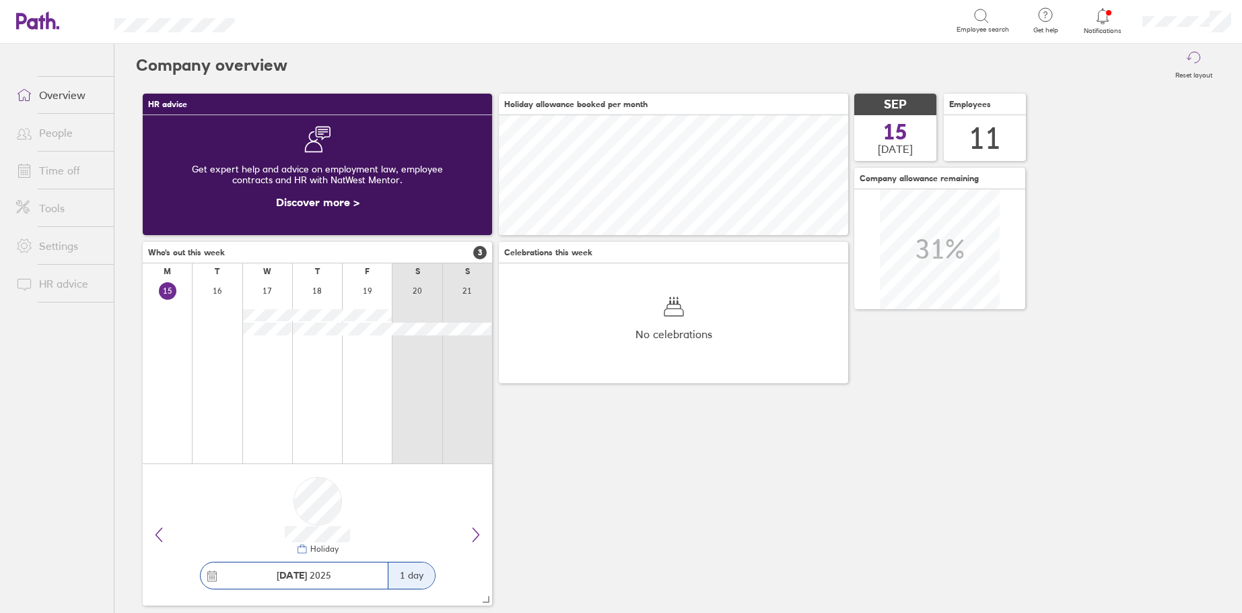 The height and width of the screenshot is (613, 1242). Describe the element at coordinates (318, 202) in the screenshot. I see `a: Discover more >` at that location.